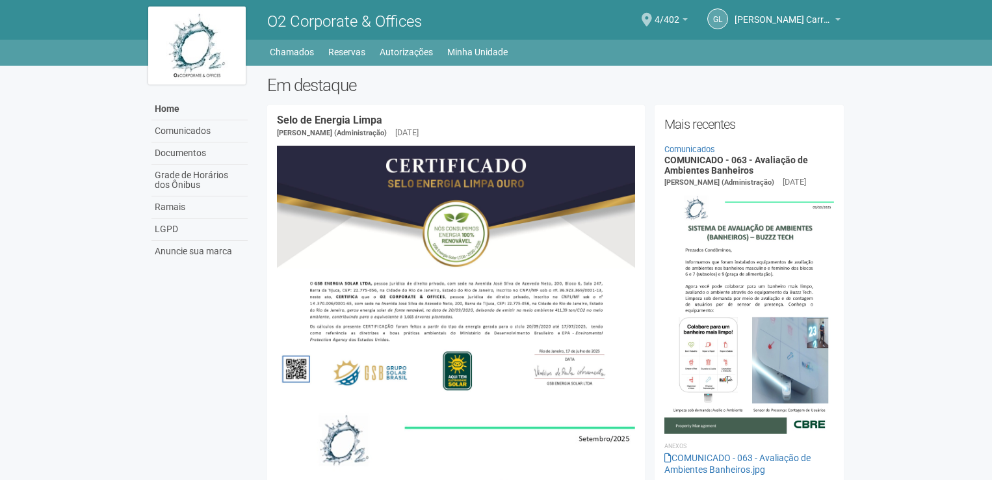 The image size is (992, 480). Describe the element at coordinates (330, 120) in the screenshot. I see `a: Selo de Energia Limpa` at that location.